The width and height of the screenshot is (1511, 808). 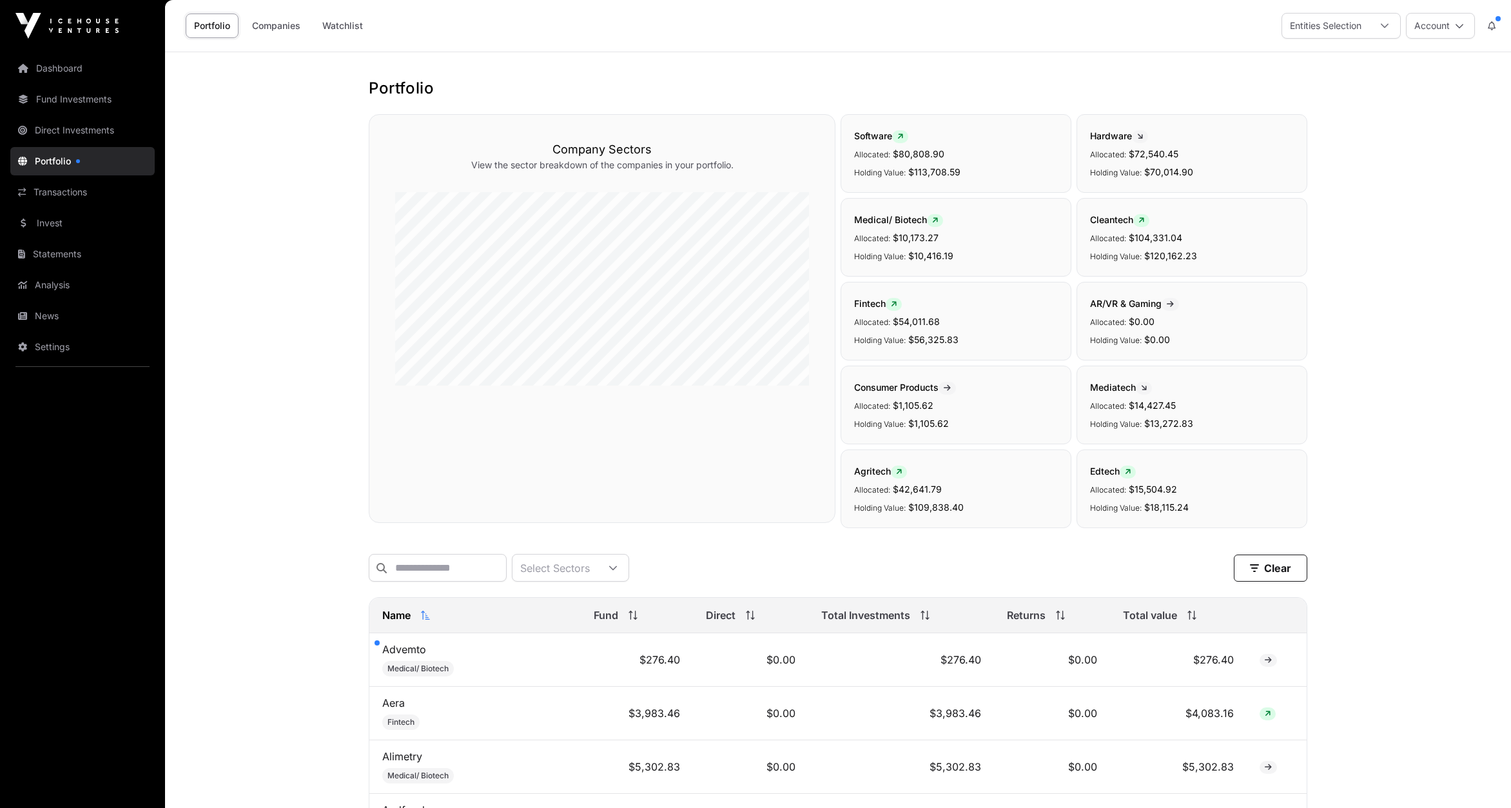 What do you see at coordinates (838, 88) in the screenshot?
I see `h1: Portfolio` at bounding box center [838, 88].